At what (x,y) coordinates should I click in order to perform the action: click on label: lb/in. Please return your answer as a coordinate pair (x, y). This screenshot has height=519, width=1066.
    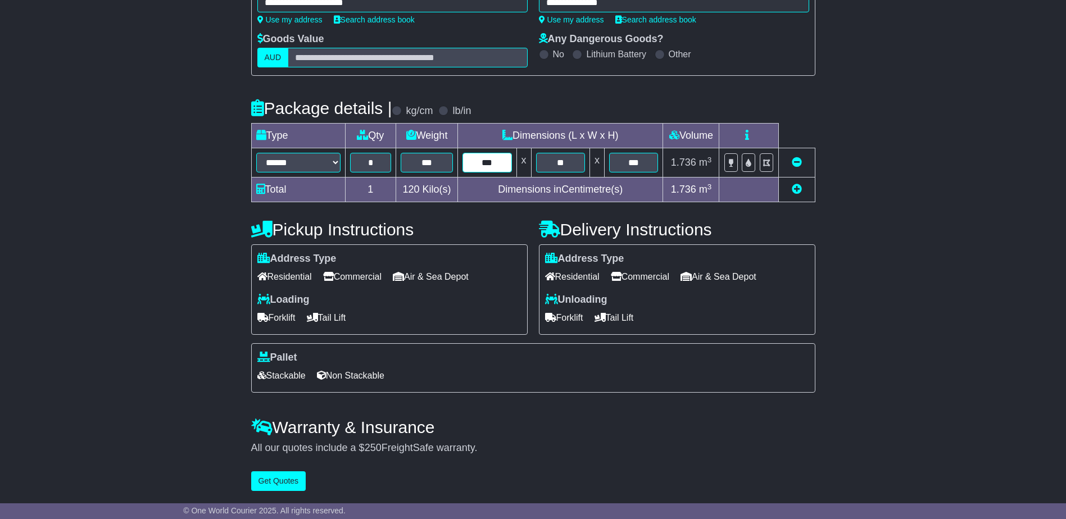
    Looking at the image, I should click on (461, 111).